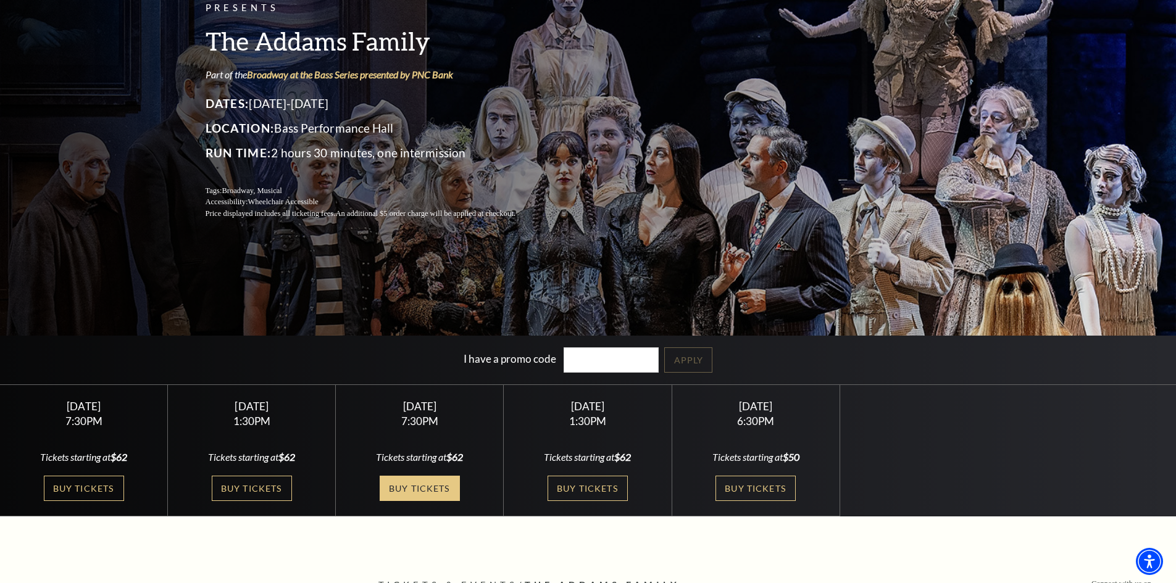 This screenshot has width=1176, height=583. Describe the element at coordinates (240, 128) in the screenshot. I see `span: Location:` at that location.